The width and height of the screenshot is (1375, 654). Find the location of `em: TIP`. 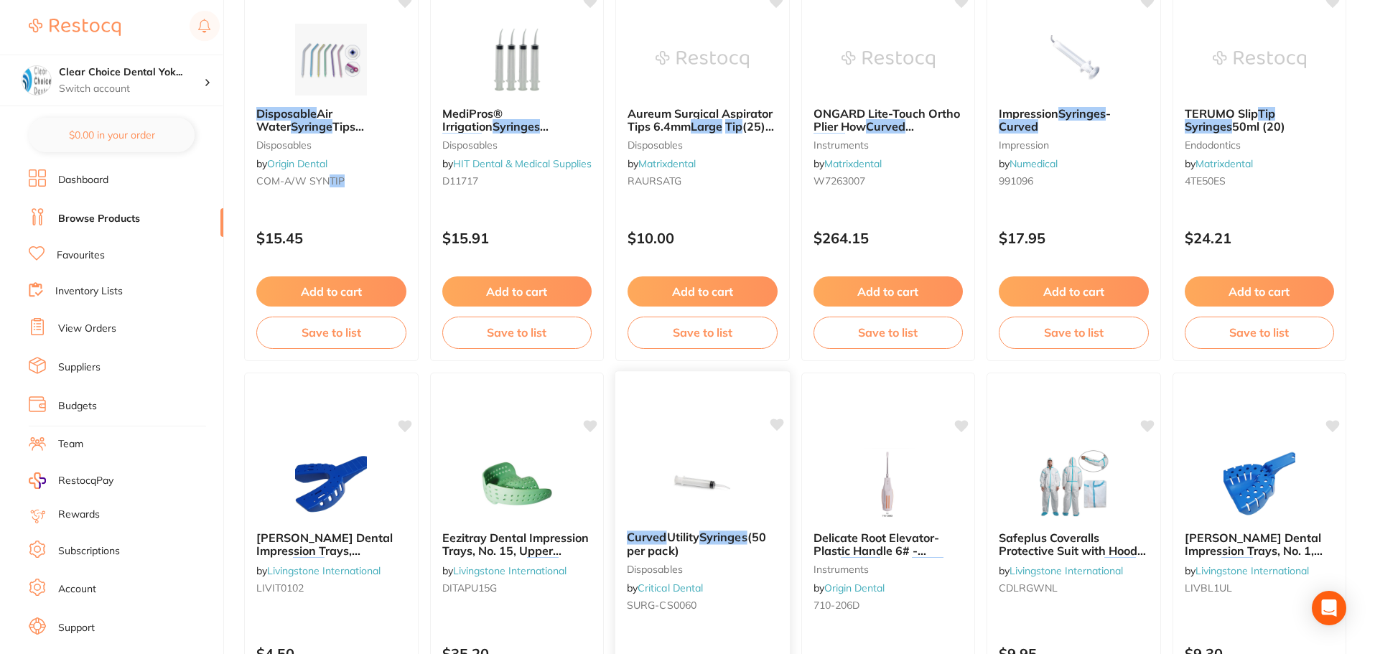

em: TIP is located at coordinates (337, 181).